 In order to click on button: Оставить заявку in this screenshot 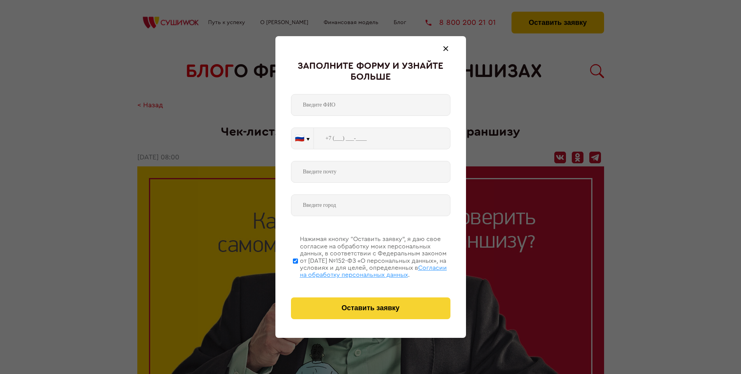, I will do `click(371, 309)`.